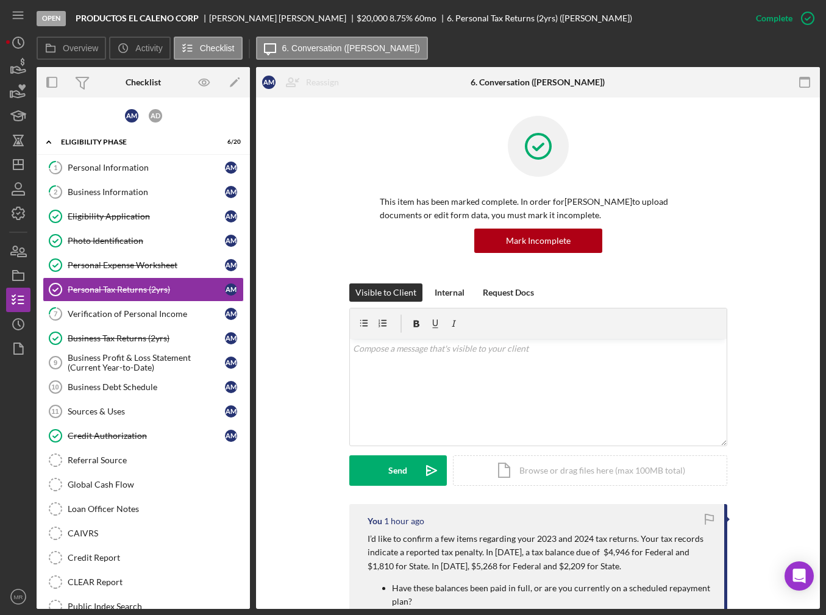 Image resolution: width=826 pixels, height=615 pixels. What do you see at coordinates (143, 533) in the screenshot?
I see `a: CAIVRS` at bounding box center [143, 533].